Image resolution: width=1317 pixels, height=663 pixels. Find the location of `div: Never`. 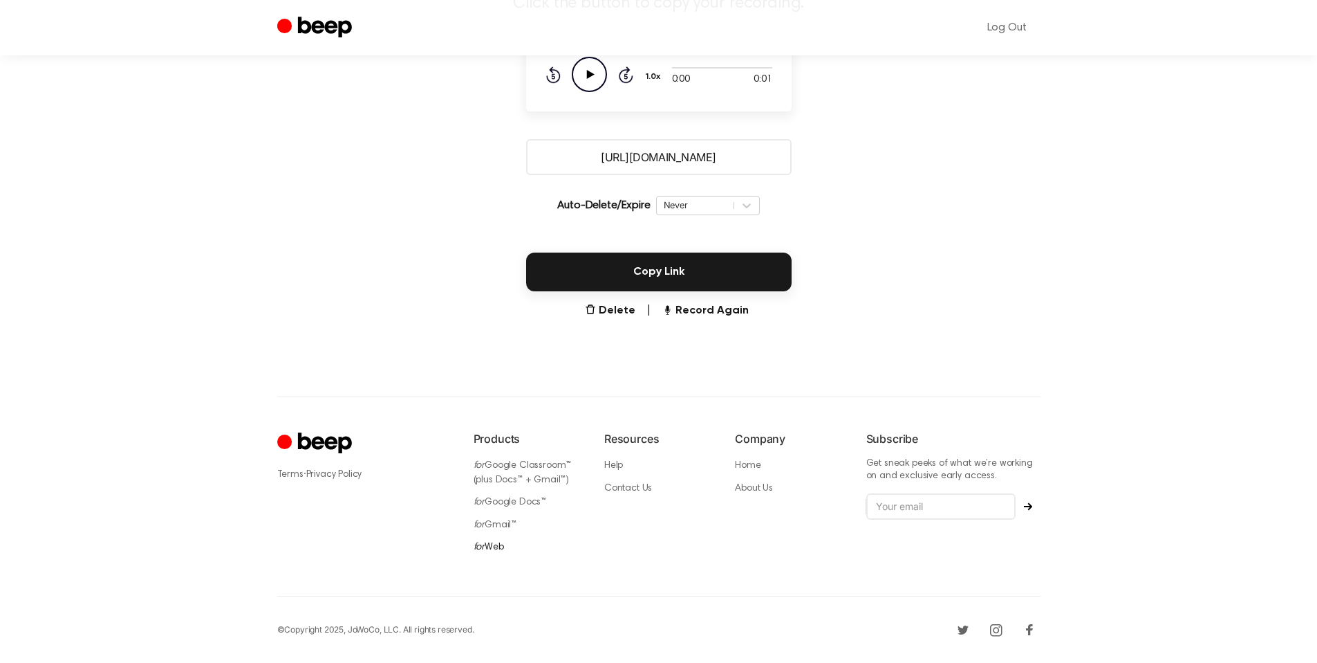

div: Never is located at coordinates (695, 205).